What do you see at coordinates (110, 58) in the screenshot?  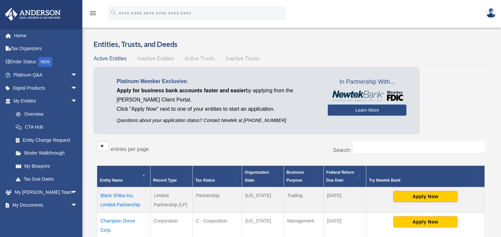 I see `span: Active Entities` at bounding box center [110, 58].